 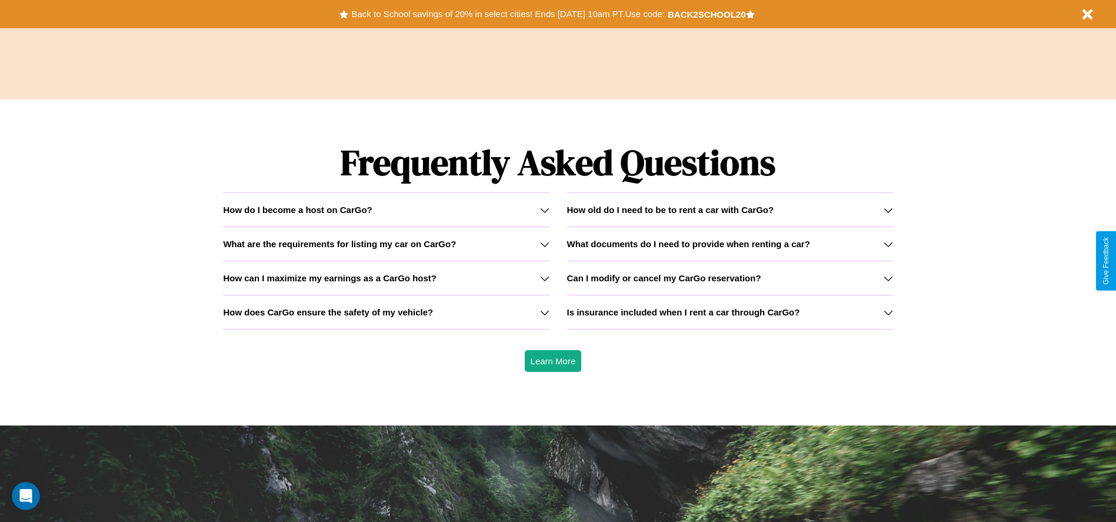 I want to click on b: BACK2SCHOOL20, so click(x=706, y=14).